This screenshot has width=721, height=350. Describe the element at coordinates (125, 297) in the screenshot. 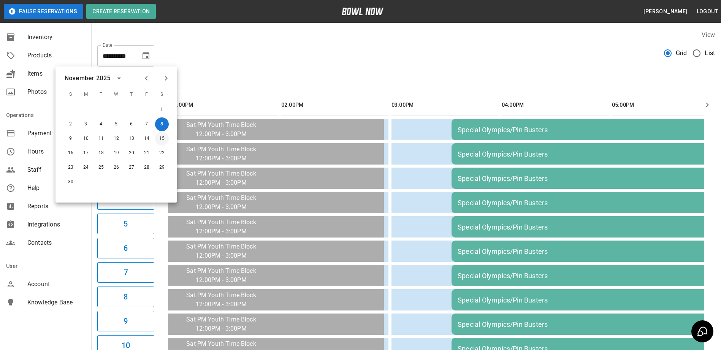

I see `h6: 8` at that location.